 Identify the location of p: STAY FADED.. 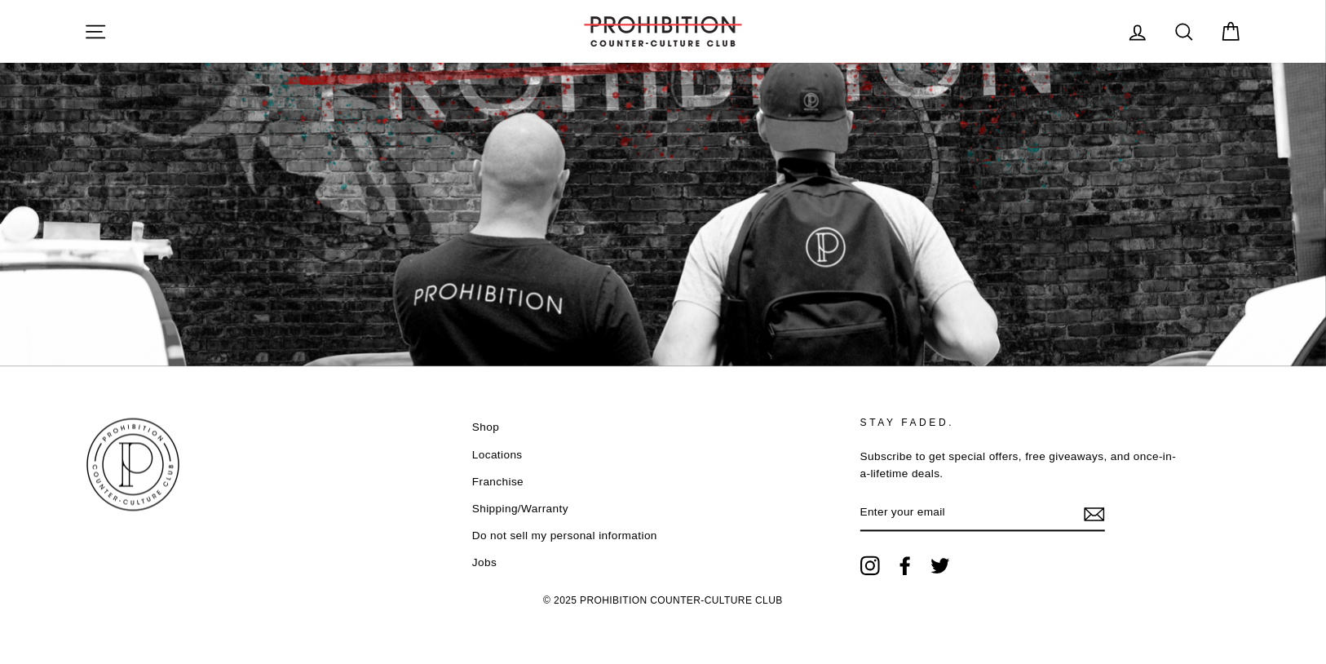
(1021, 423).